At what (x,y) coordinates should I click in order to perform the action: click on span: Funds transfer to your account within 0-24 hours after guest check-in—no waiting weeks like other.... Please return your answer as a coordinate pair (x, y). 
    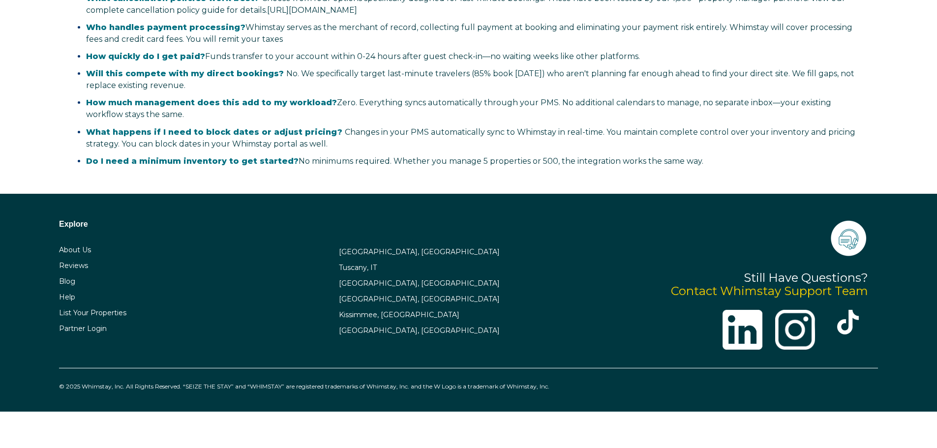
    Looking at the image, I should click on (363, 56).